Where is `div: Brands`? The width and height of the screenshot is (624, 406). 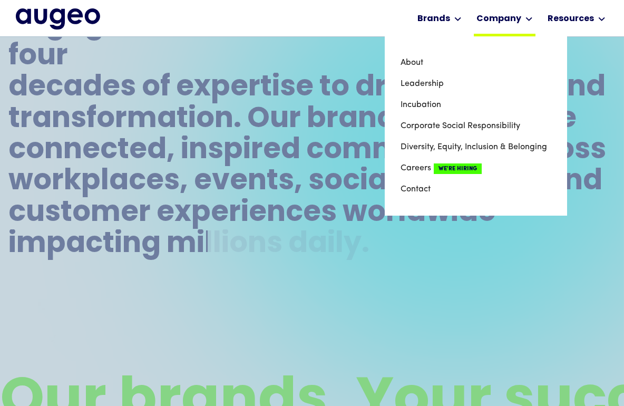 div: Brands is located at coordinates (434, 19).